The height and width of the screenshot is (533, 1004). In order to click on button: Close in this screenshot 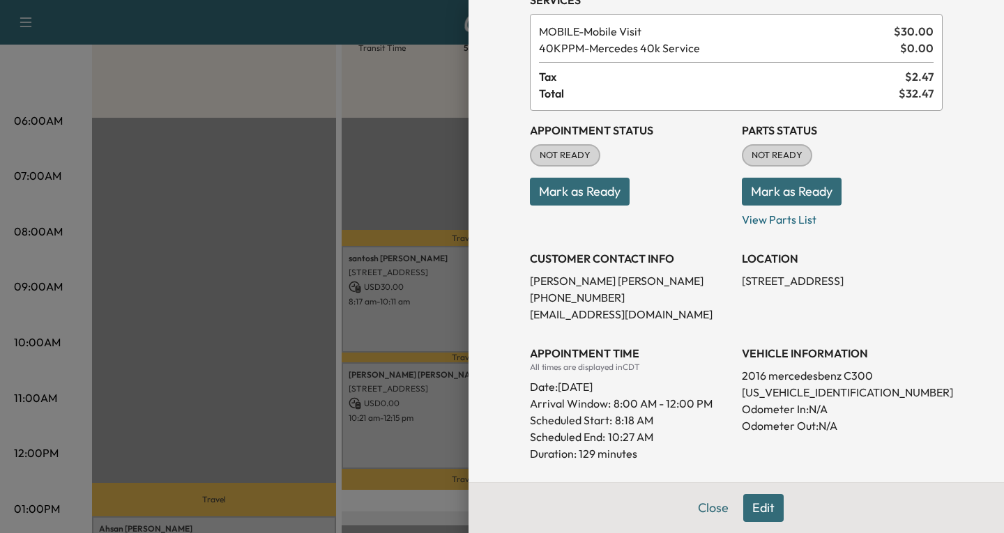, I will do `click(713, 508)`.